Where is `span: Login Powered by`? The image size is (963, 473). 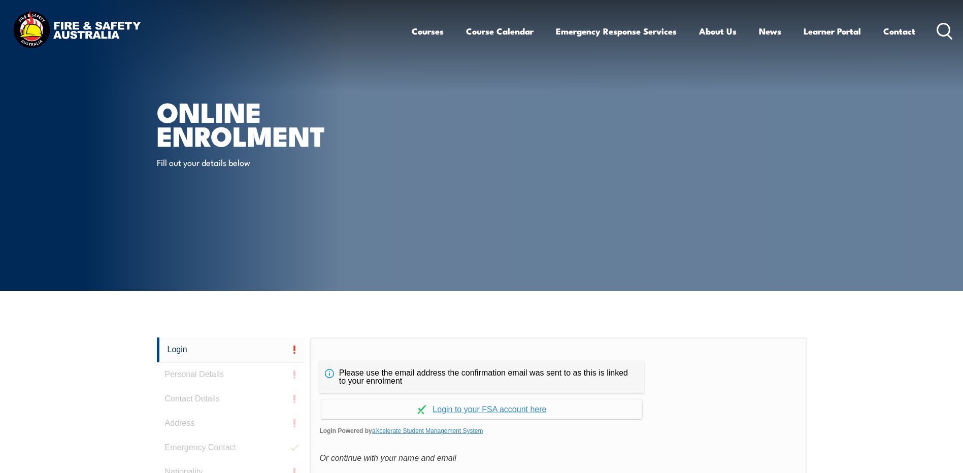
span: Login Powered by is located at coordinates (558, 431).